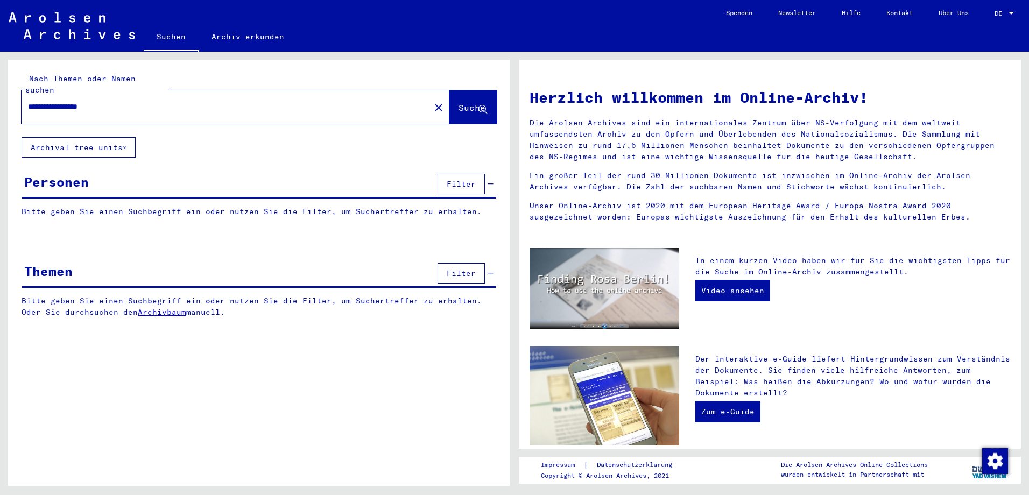 This screenshot has width=1029, height=495. I want to click on img: Arolsen_neg.svg, so click(72, 26).